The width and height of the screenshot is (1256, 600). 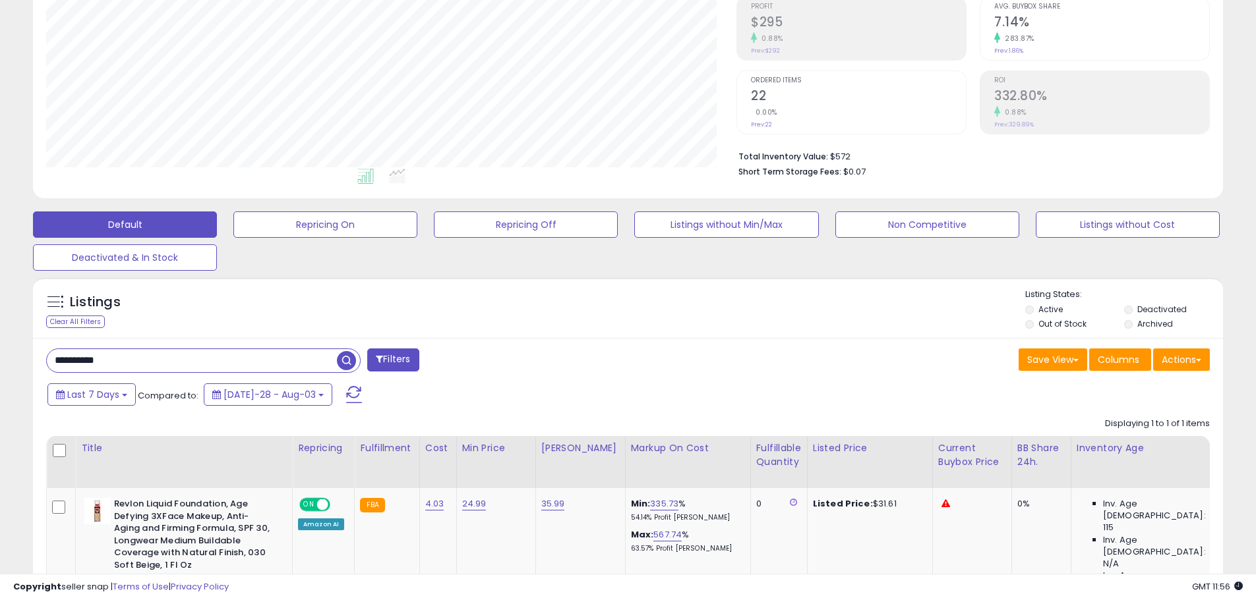 What do you see at coordinates (95, 303) in the screenshot?
I see `h5: Listings` at bounding box center [95, 303].